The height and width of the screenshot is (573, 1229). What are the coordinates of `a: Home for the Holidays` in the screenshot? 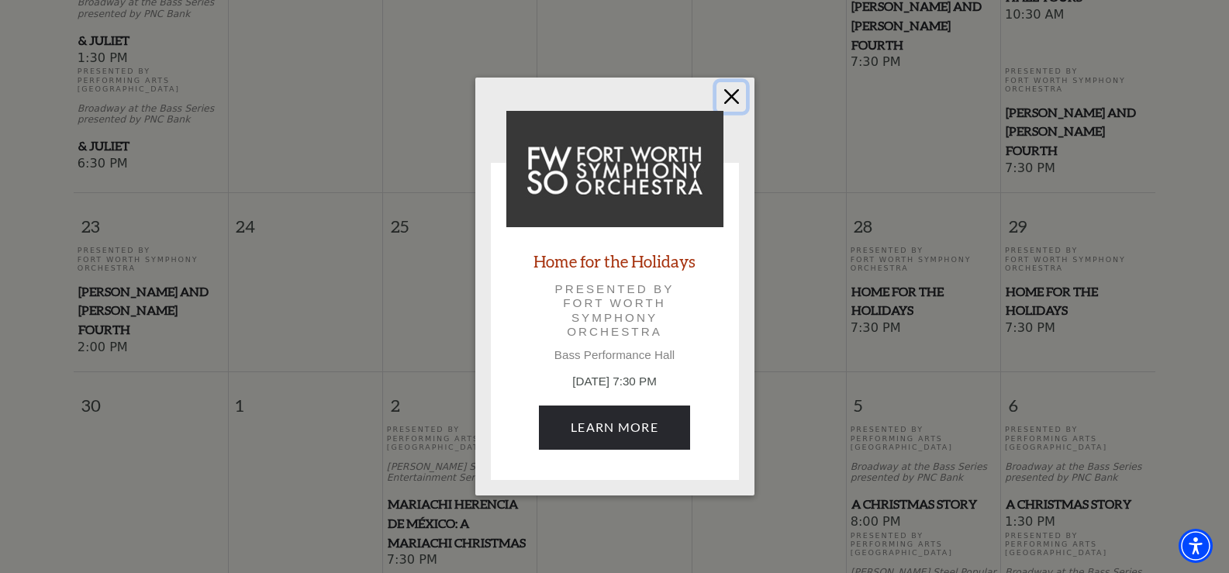 It's located at (614, 260).